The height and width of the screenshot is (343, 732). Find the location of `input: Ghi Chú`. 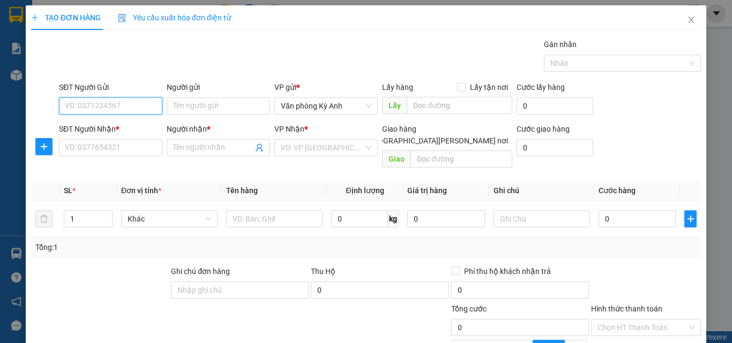

input: Ghi Chú is located at coordinates (542, 219).